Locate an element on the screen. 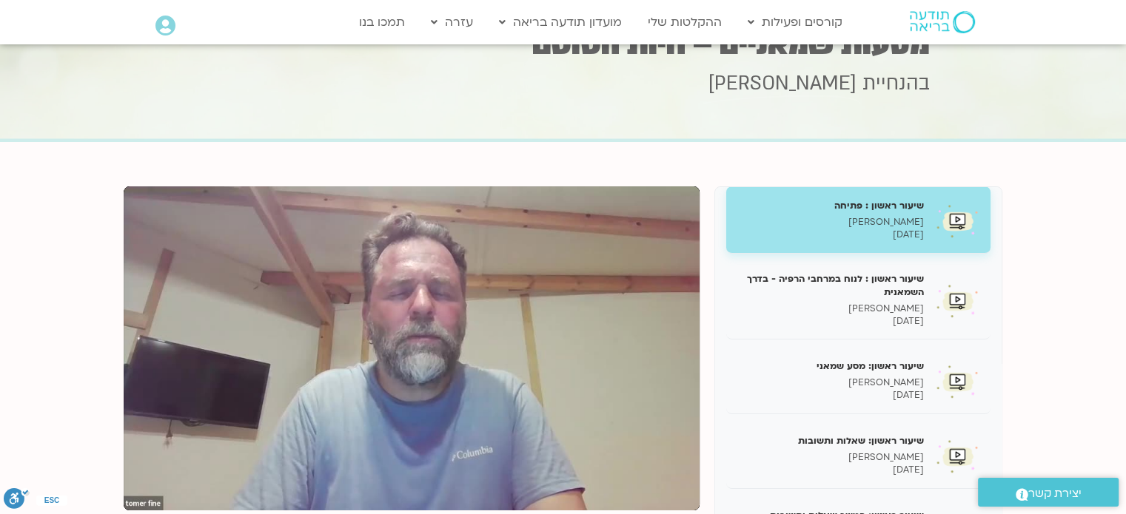 This screenshot has height=514, width=1126. a: עזרה is located at coordinates (452, 22).